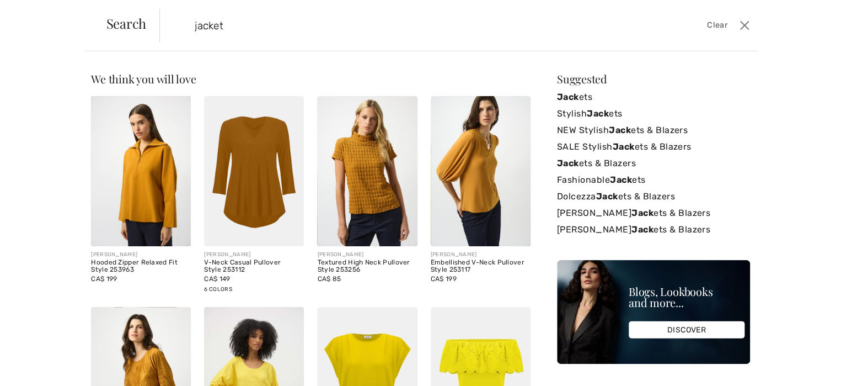  Describe the element at coordinates (654, 196) in the screenshot. I see `a: DolcezzaJackets & Blazers` at that location.